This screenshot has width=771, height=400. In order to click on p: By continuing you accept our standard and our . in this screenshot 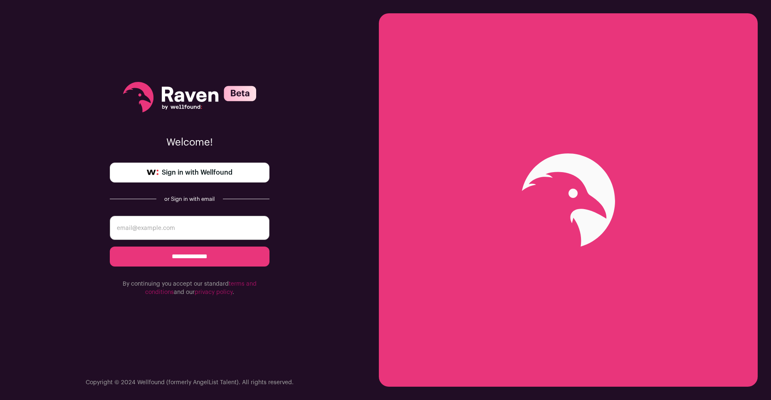, I will do `click(190, 288)`.